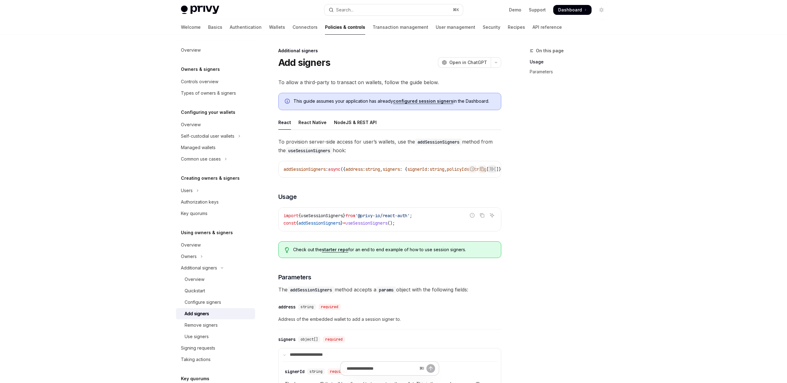 The width and height of the screenshot is (787, 383). Describe the element at coordinates (423, 101) in the screenshot. I see `a: configured session signers` at that location.